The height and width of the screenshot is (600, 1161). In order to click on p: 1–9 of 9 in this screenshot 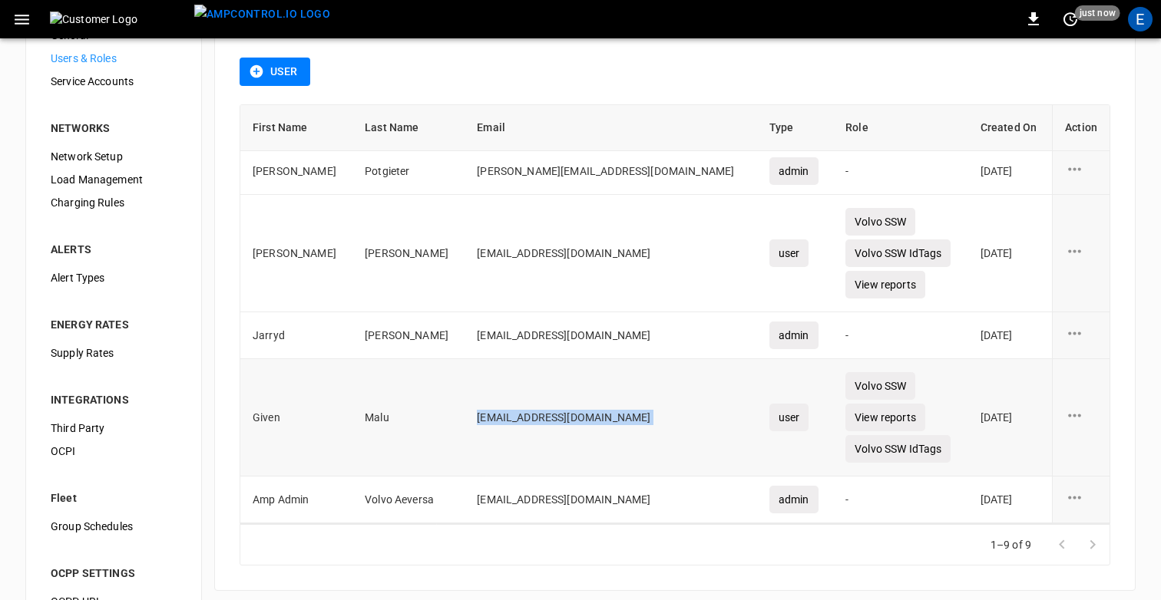, I will do `click(1010, 545)`.